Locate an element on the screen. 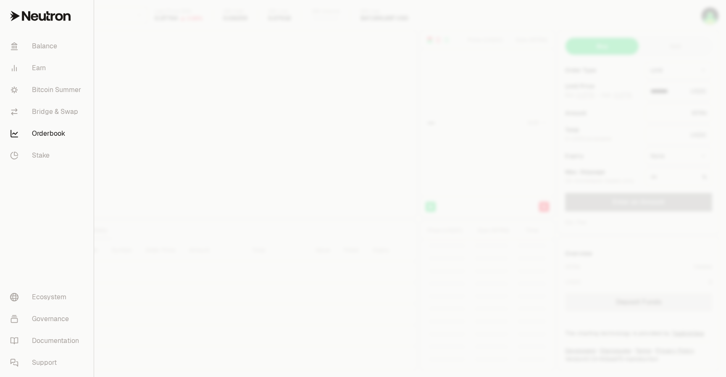 The image size is (726, 377). a: Orderbook is located at coordinates (47, 134).